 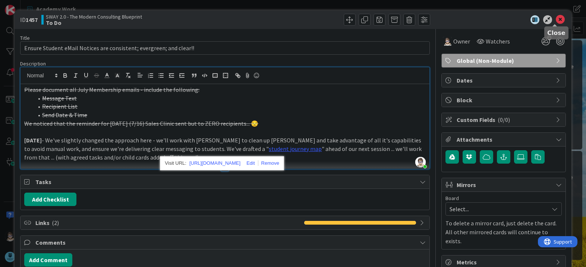 What do you see at coordinates (32, 20) in the screenshot?
I see `b: 1457` at bounding box center [32, 20].